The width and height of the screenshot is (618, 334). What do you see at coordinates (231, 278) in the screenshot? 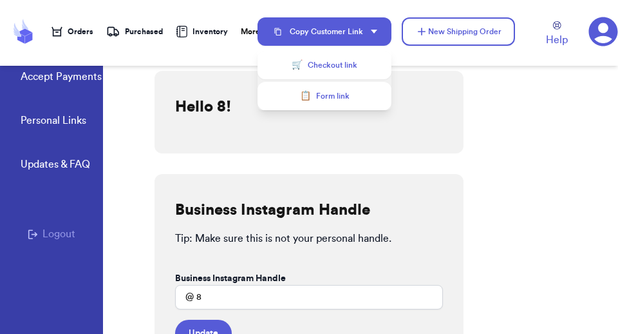
I see `label: Business Instagram Handle` at bounding box center [231, 278].